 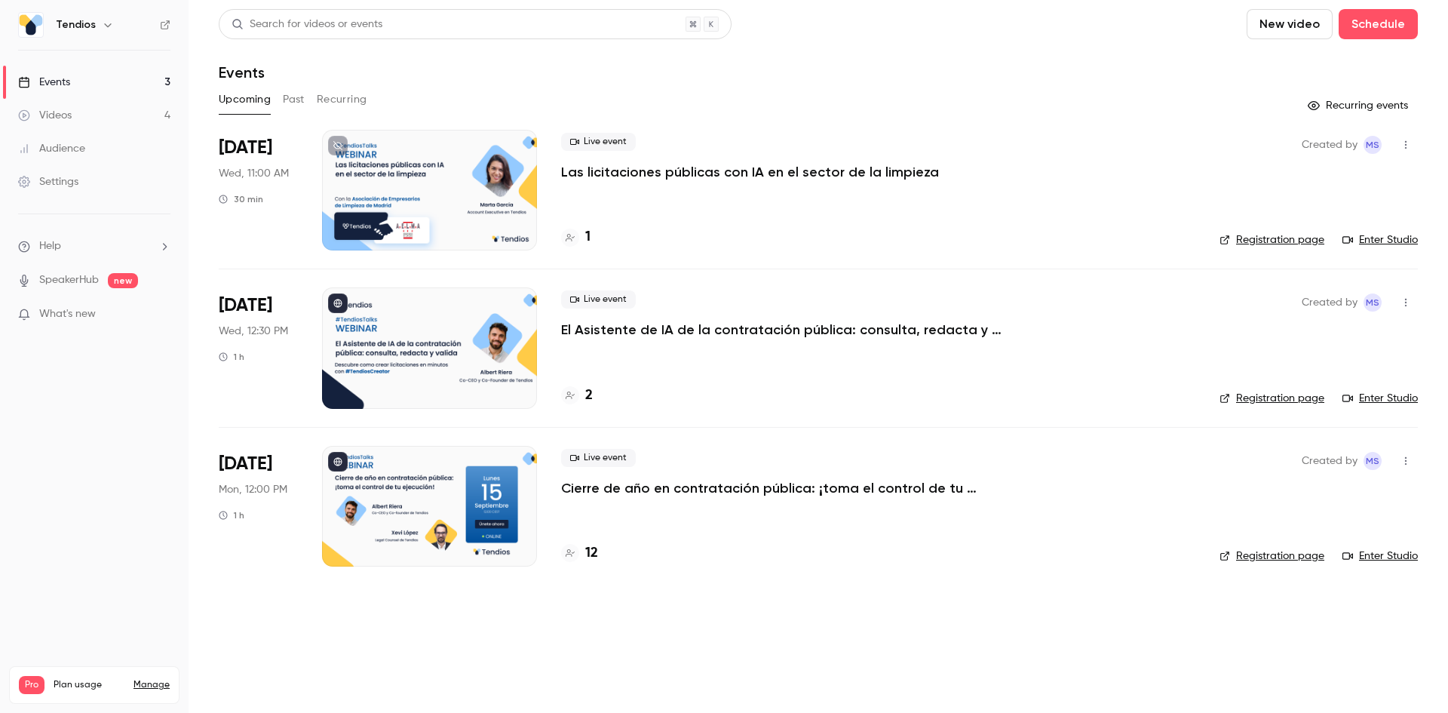 What do you see at coordinates (258, 506) in the screenshot?
I see `div: Sep 15 Mon, 12:00 PM (Europe/Madrid)` at bounding box center [258, 506].